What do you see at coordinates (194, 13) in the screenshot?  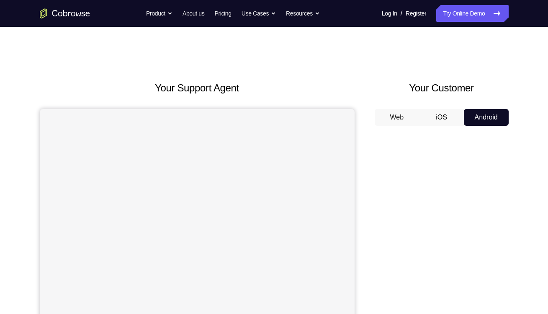 I see `a: About us` at bounding box center [194, 13].